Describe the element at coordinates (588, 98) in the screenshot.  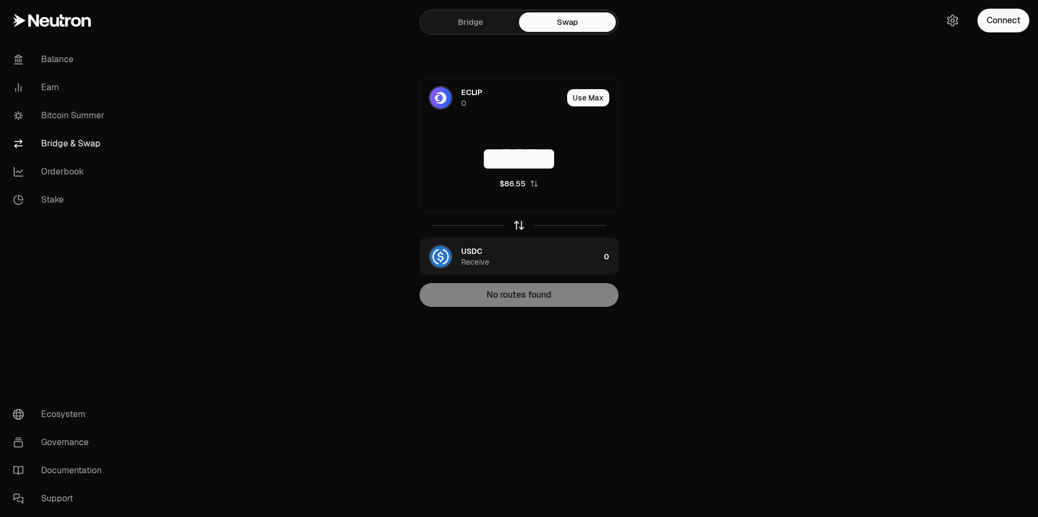
I see `button: Use Max` at that location.